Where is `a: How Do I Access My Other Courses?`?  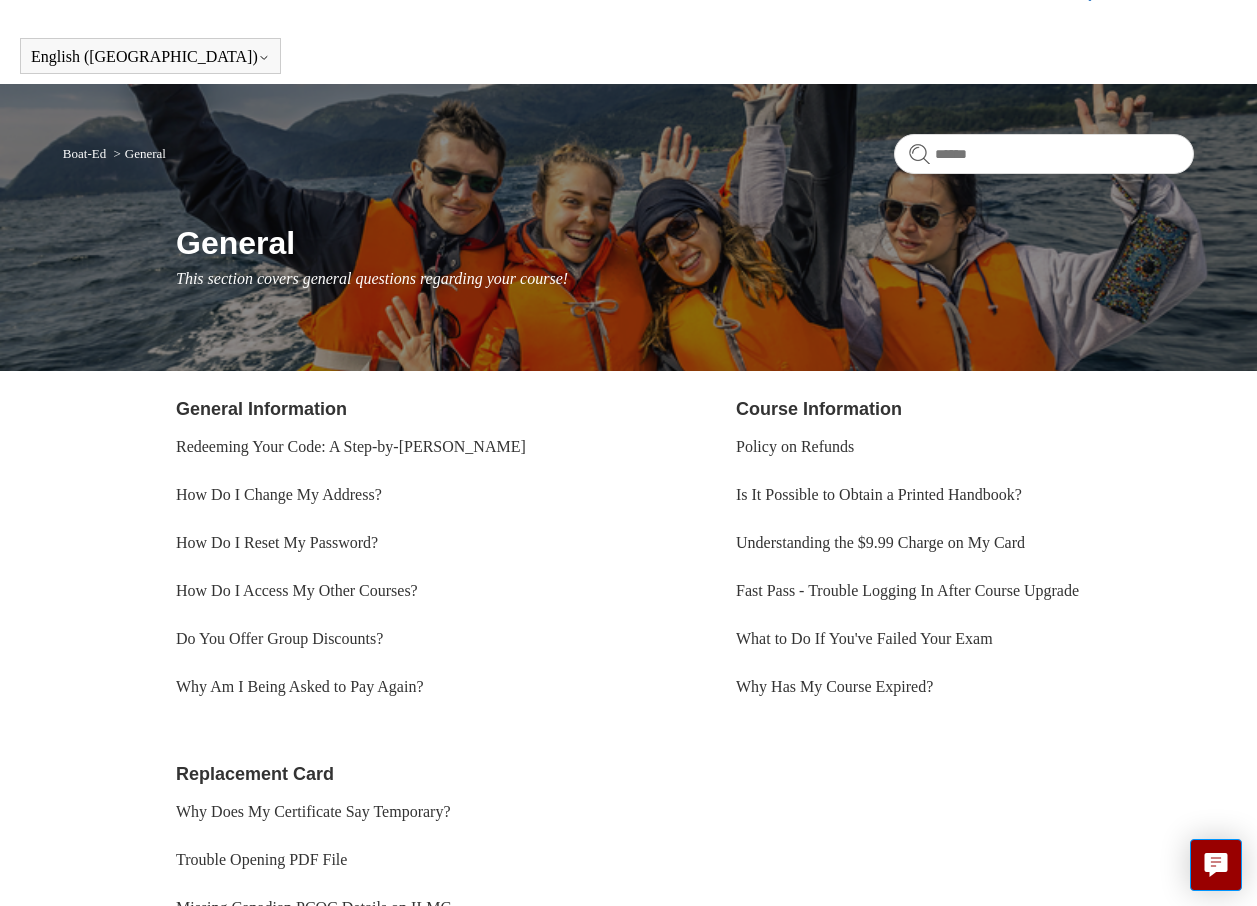 a: How Do I Access My Other Courses? is located at coordinates (297, 590).